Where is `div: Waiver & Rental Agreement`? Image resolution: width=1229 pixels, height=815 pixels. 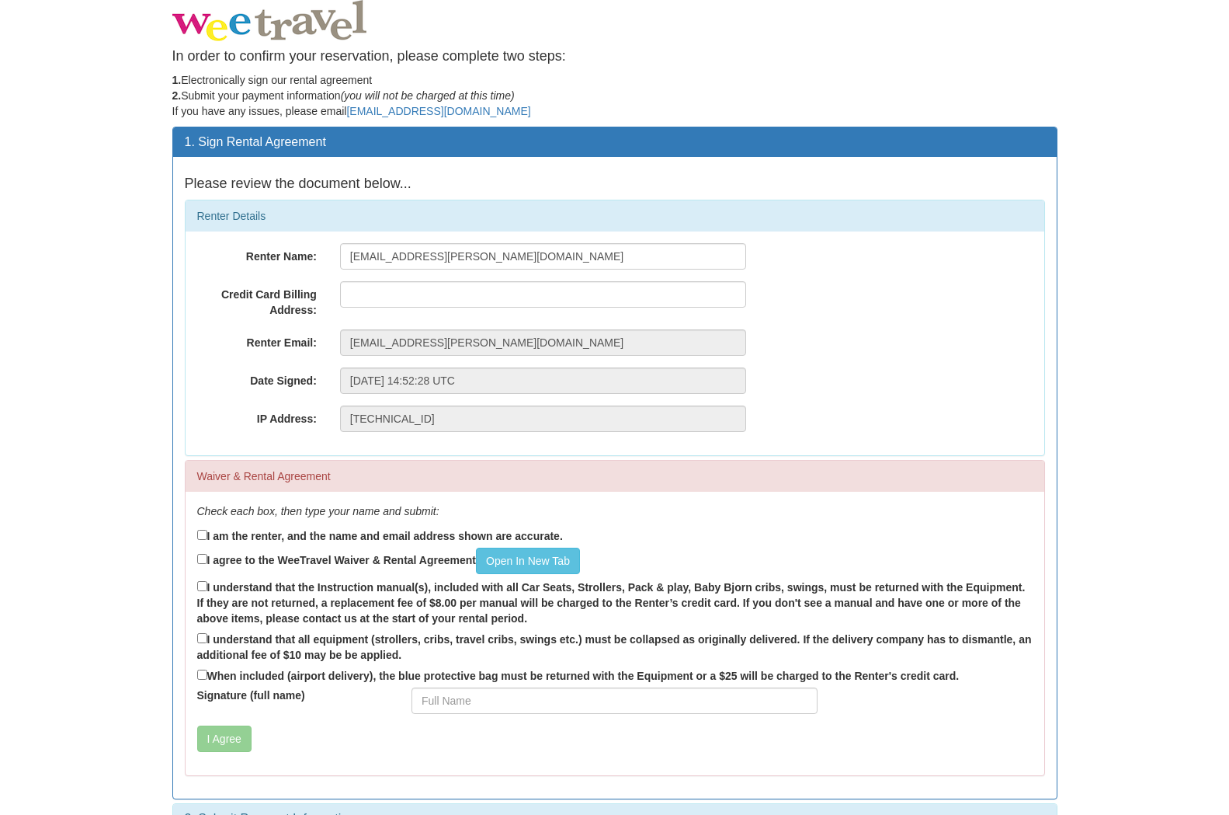
div: Waiver & Rental Agreement is located at coordinates (615, 476).